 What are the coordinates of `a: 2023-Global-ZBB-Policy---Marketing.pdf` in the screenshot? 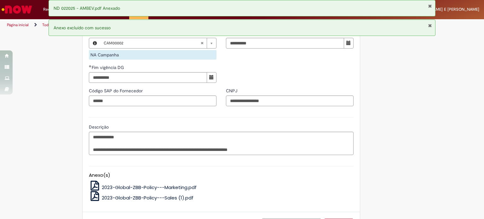 It's located at (143, 187).